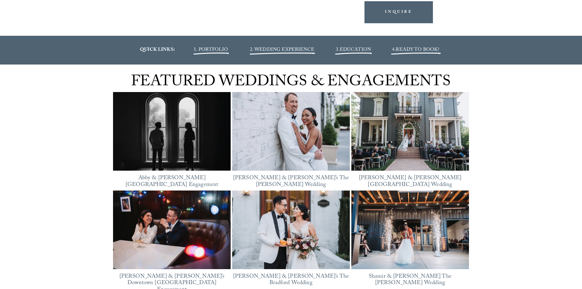  Describe the element at coordinates (291, 131) in the screenshot. I see `img: Bella &amp; Mike’s The Maxwell Raleigh Wedding` at that location.